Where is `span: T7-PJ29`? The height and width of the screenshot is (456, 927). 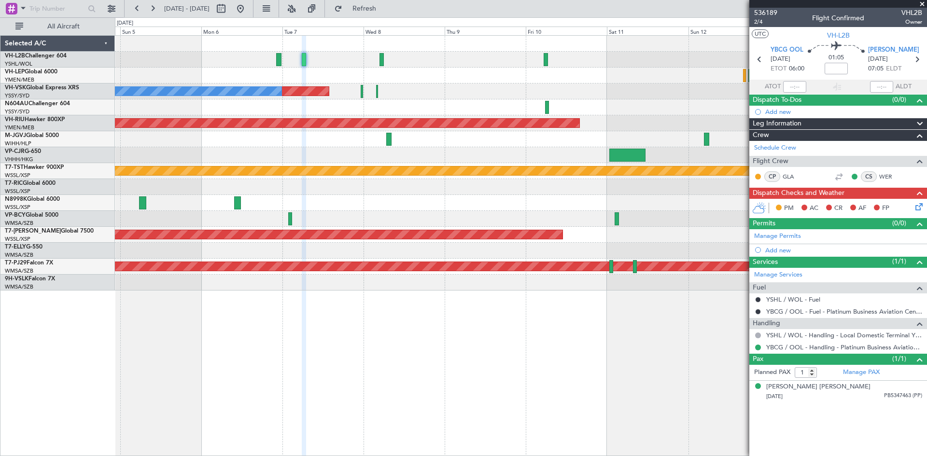
span: T7-PJ29 is located at coordinates (15, 263).